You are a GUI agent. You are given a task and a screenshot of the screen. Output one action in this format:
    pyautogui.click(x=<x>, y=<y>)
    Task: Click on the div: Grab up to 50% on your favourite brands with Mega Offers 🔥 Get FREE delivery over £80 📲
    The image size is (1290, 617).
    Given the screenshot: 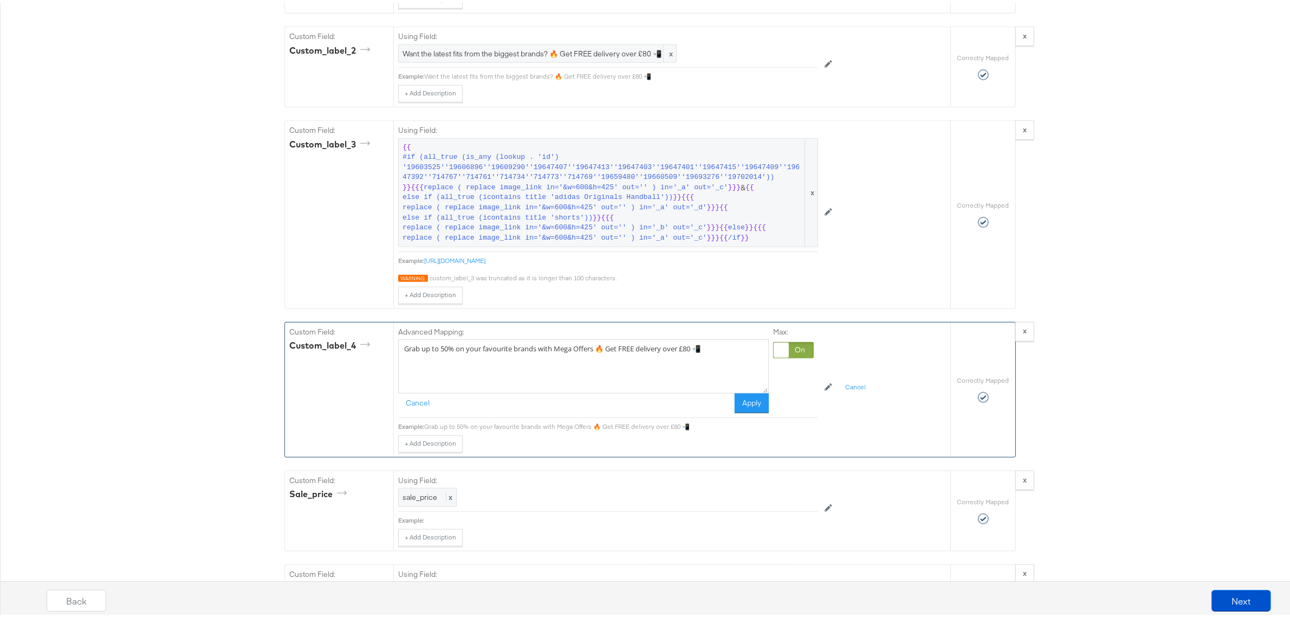 What is the action you would take?
    pyautogui.click(x=621, y=424)
    